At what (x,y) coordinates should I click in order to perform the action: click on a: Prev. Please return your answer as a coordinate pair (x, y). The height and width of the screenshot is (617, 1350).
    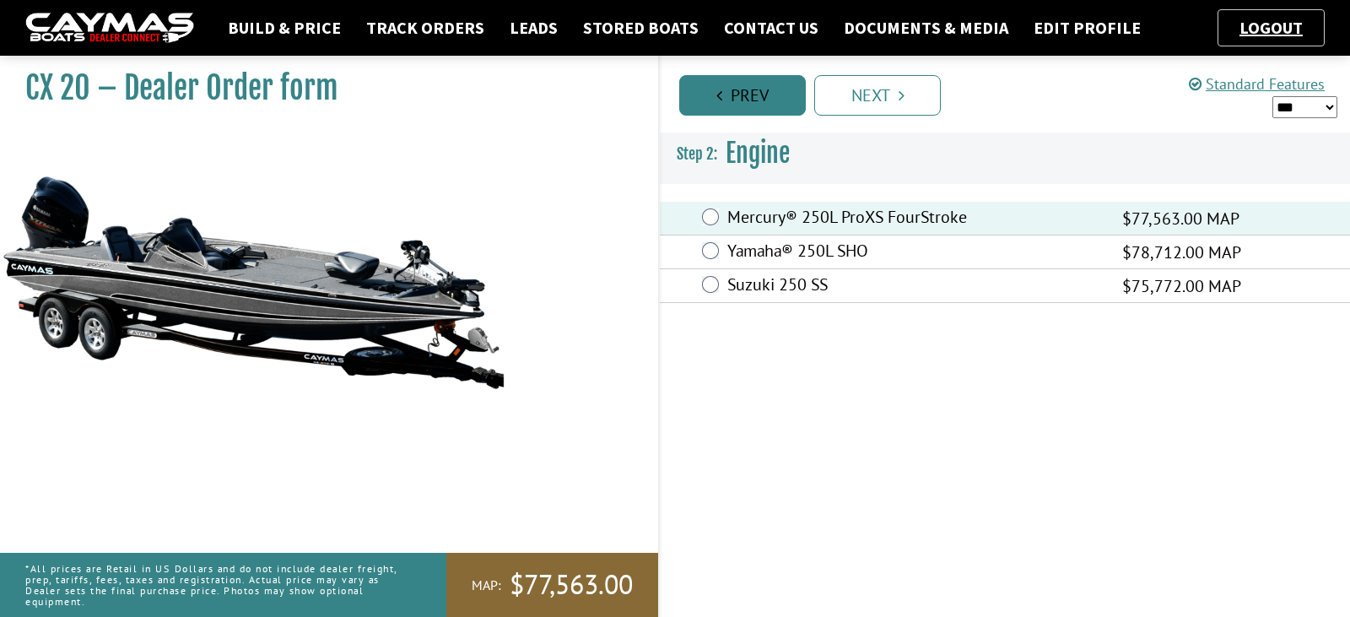
    Looking at the image, I should click on (743, 95).